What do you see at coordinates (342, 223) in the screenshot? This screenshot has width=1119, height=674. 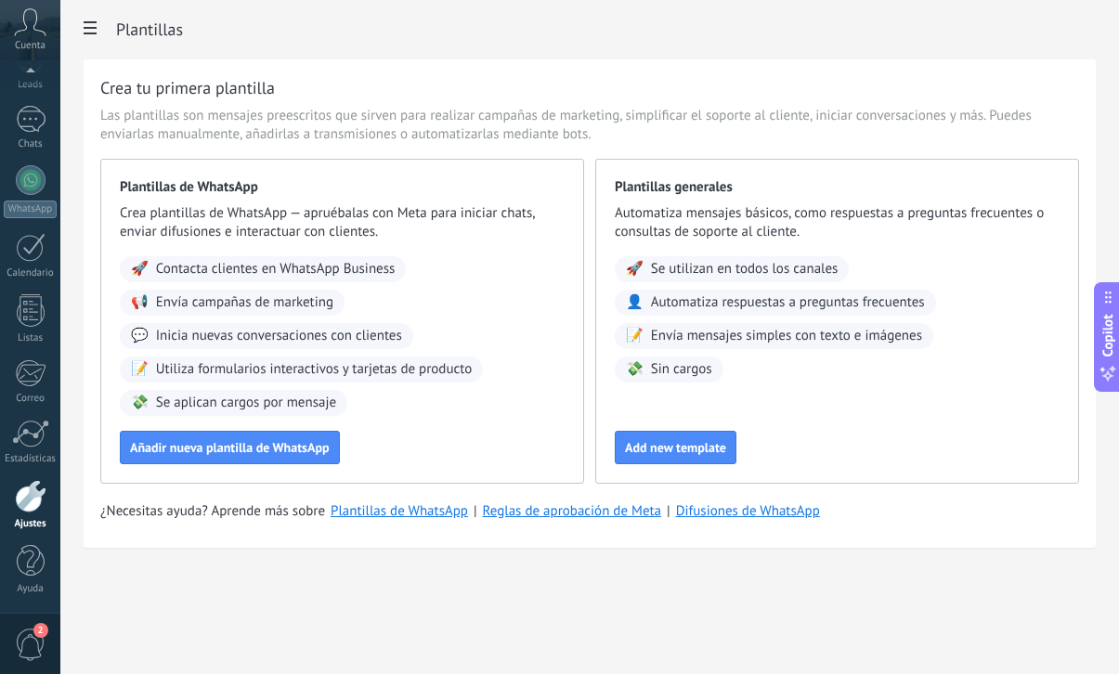 I see `span: Crea plantillas de WhatsApp — apruébalas con Meta para iniciar chats, enviar difusiones e interac...` at bounding box center [342, 223].